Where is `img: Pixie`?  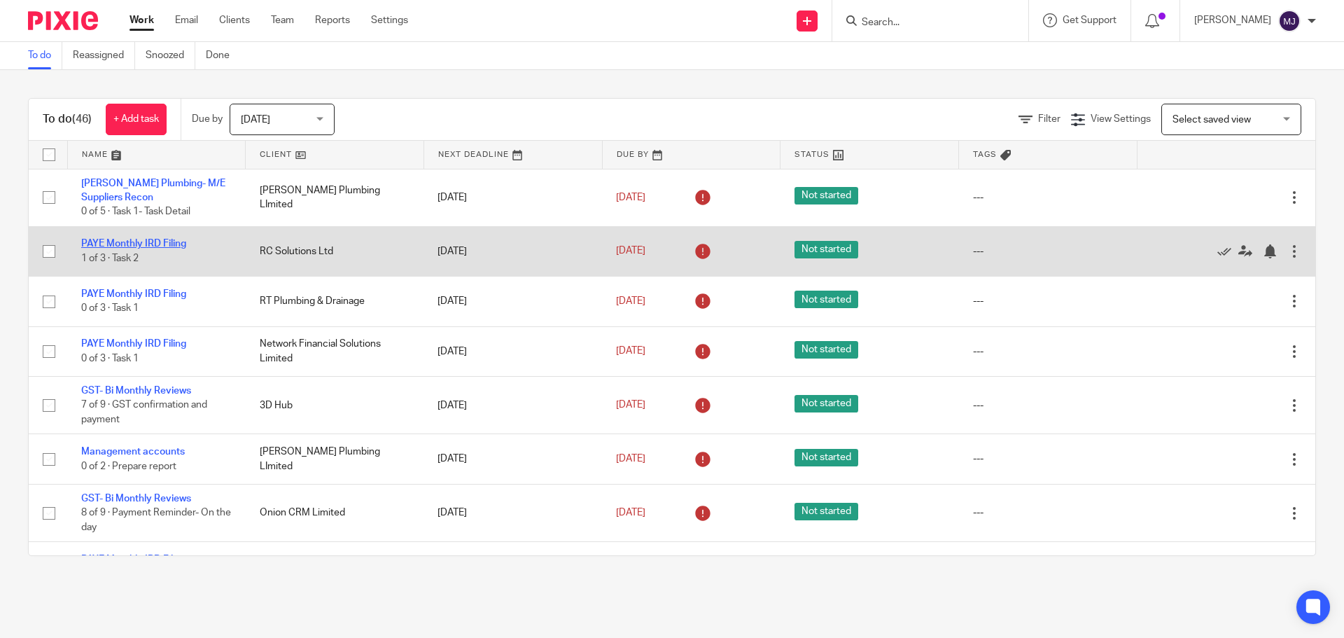 img: Pixie is located at coordinates (63, 20).